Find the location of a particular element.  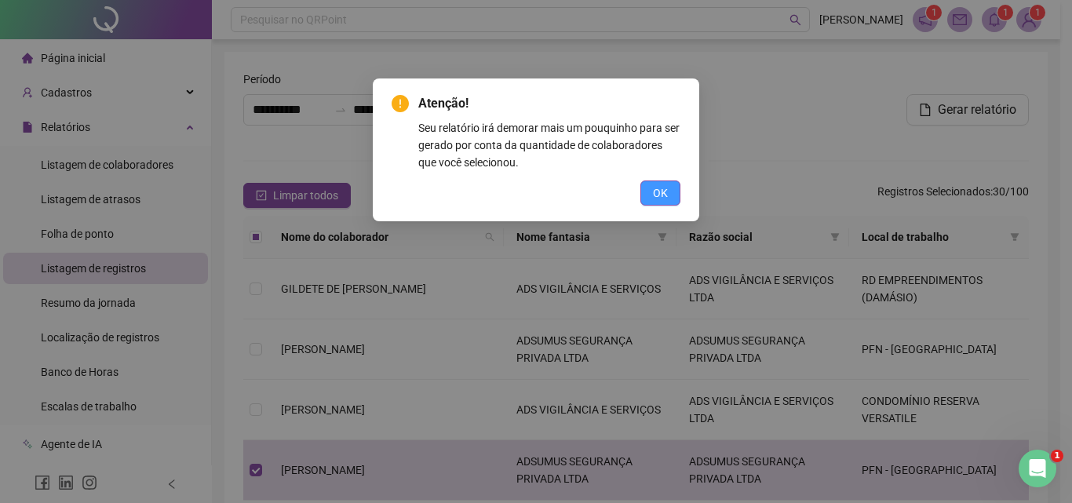

span: exclamation-circle is located at coordinates (400, 104).